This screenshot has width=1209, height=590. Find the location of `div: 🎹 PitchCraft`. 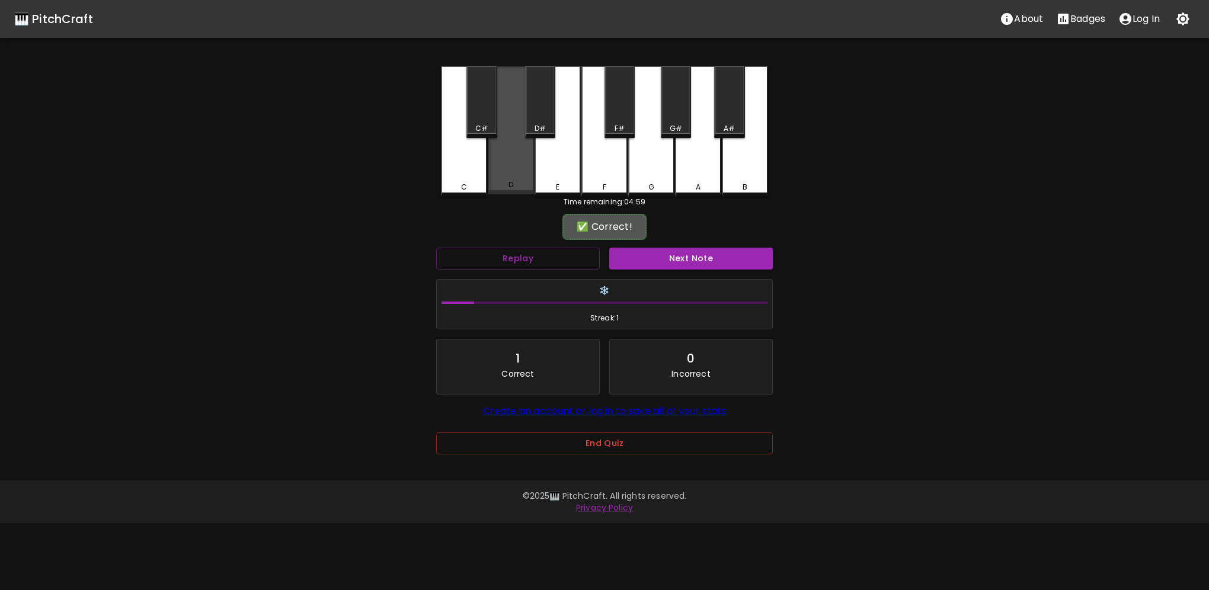

div: 🎹 PitchCraft is located at coordinates (53, 19).